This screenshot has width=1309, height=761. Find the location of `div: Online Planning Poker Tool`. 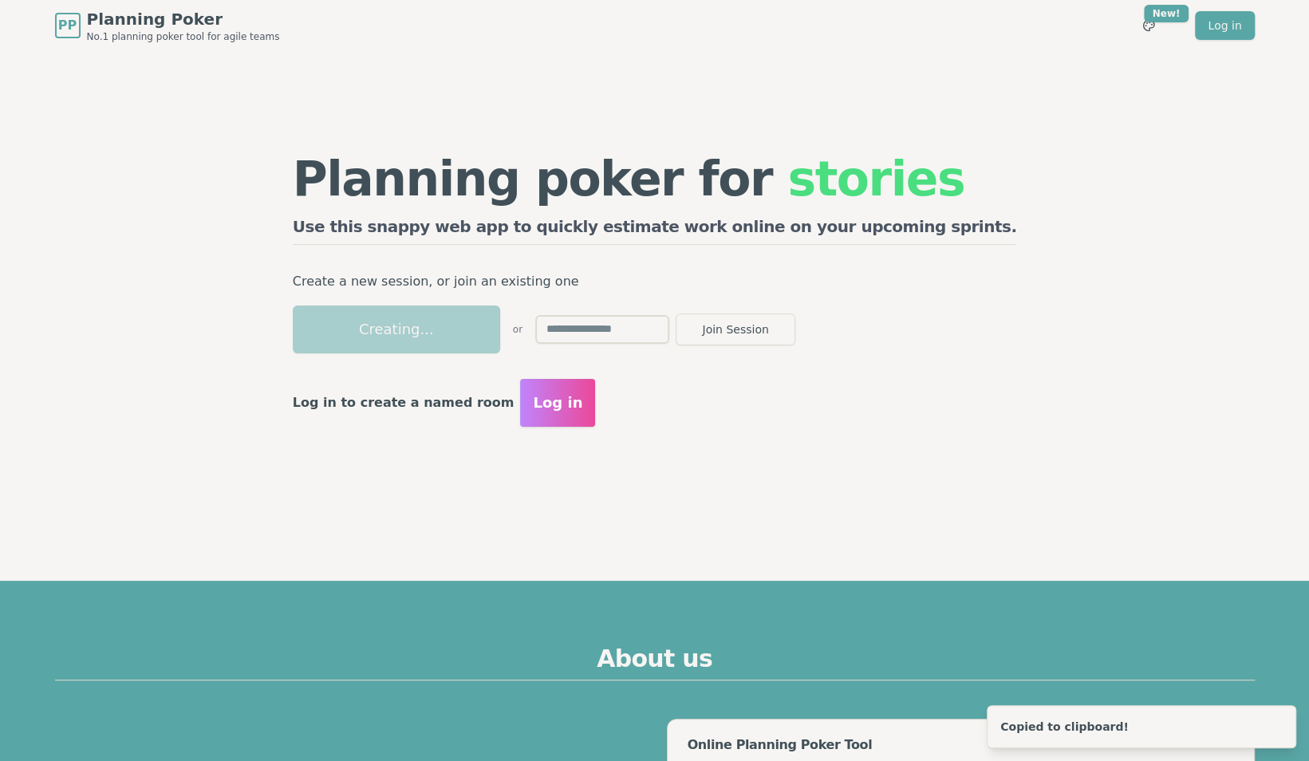

div: Online Planning Poker Tool is located at coordinates (961, 745).